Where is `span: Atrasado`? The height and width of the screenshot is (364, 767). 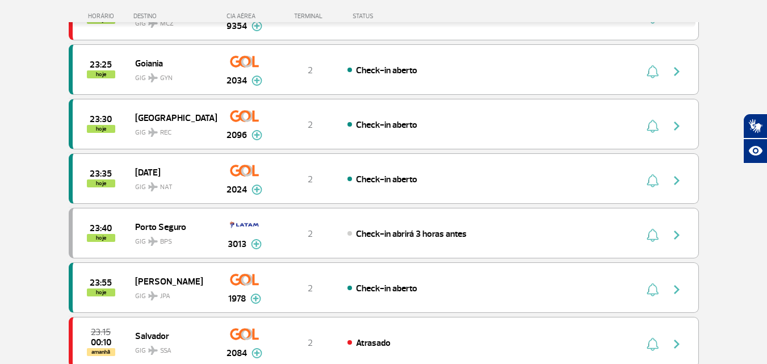 span: Atrasado is located at coordinates (373, 343).